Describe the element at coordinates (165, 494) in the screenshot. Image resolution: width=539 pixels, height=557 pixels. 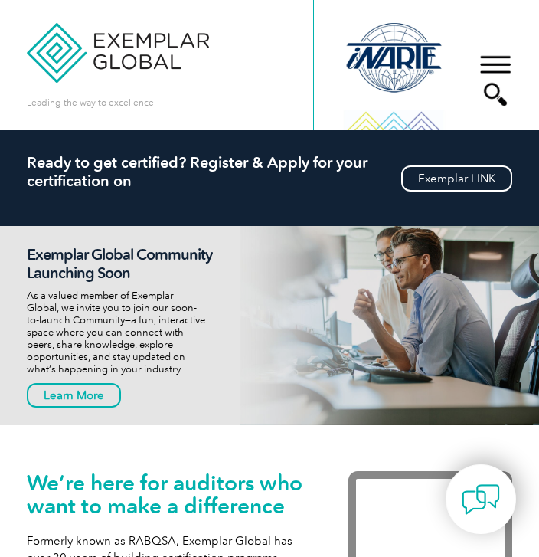
I see `h1: We’re here for auditors who want to make a difference` at that location.